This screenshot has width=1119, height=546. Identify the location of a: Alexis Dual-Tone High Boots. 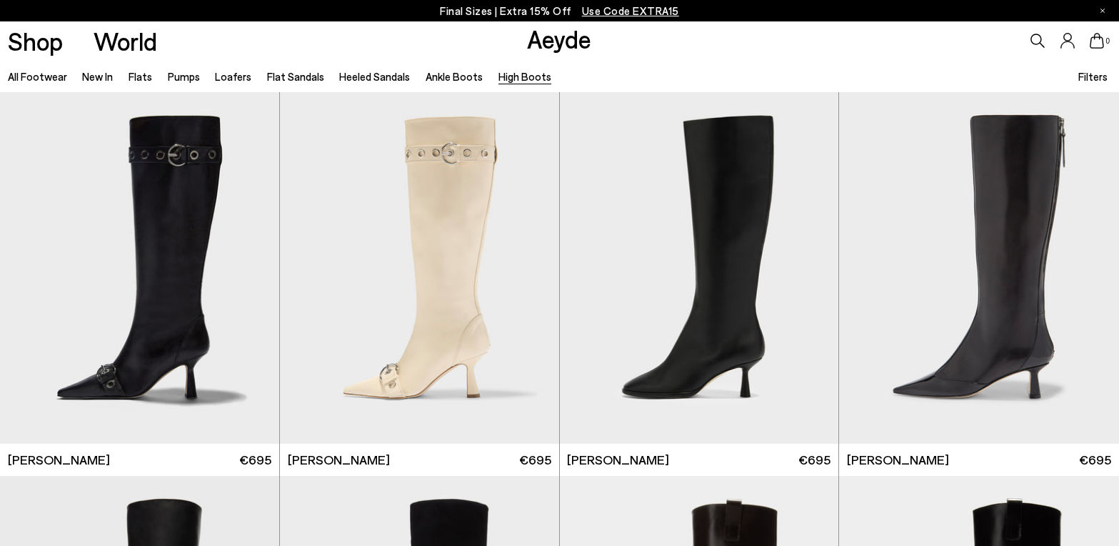
(979, 267).